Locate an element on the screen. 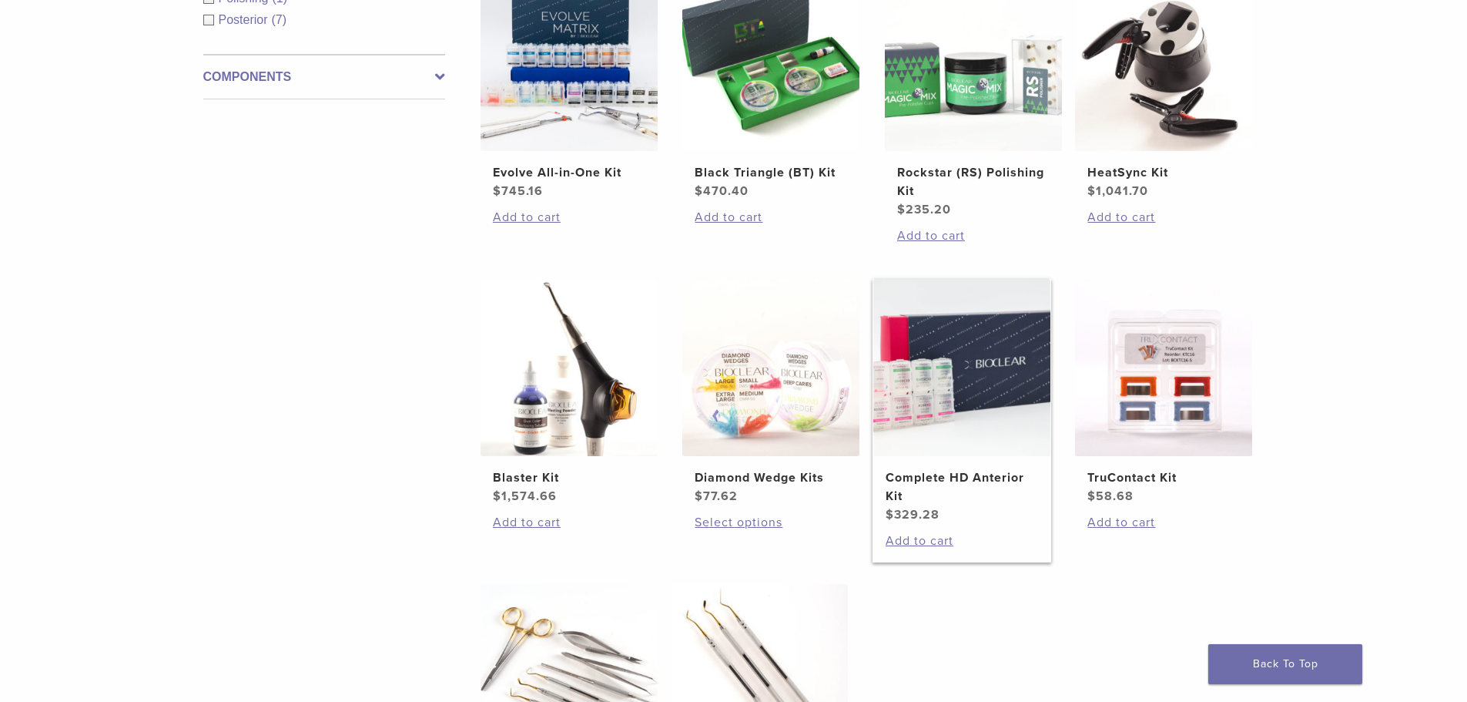 The image size is (1467, 702). h2: Evolve All-in-One Kit is located at coordinates (569, 173).